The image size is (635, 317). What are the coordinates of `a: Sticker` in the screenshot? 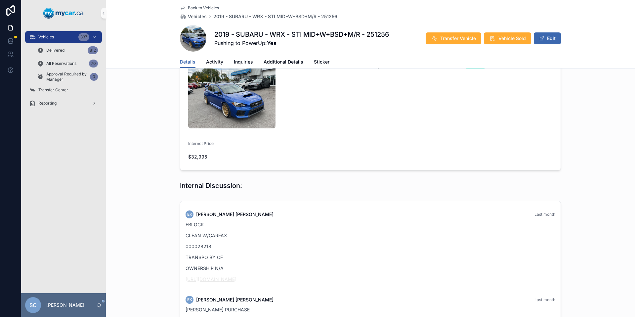 It's located at (321, 62).